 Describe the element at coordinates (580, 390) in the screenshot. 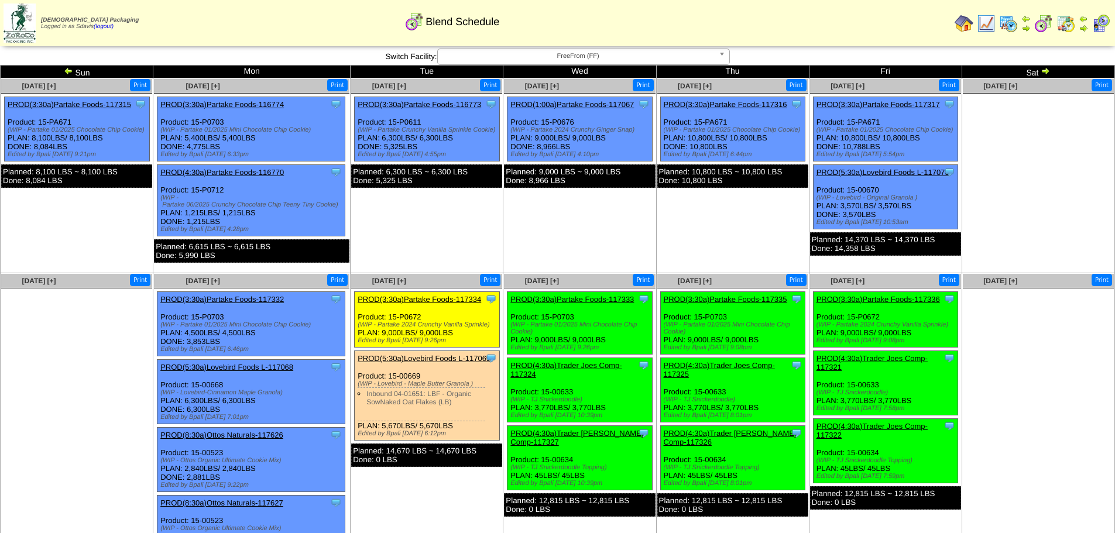

I see `div: Product: 15-00633 PLAN: 3,770LBS / 3,770LBS` at that location.